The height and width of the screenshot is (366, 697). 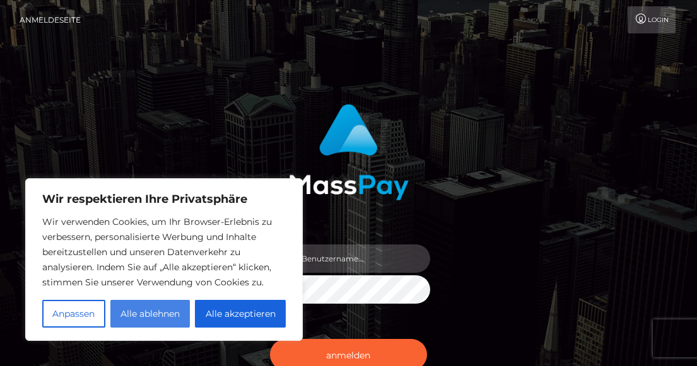 What do you see at coordinates (74, 314) in the screenshot?
I see `button: Anpassen` at bounding box center [74, 314].